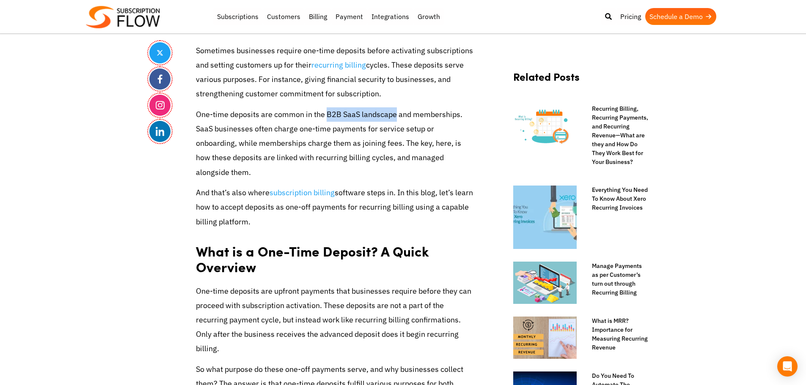 This screenshot has width=806, height=385. I want to click on a: Billing, so click(318, 16).